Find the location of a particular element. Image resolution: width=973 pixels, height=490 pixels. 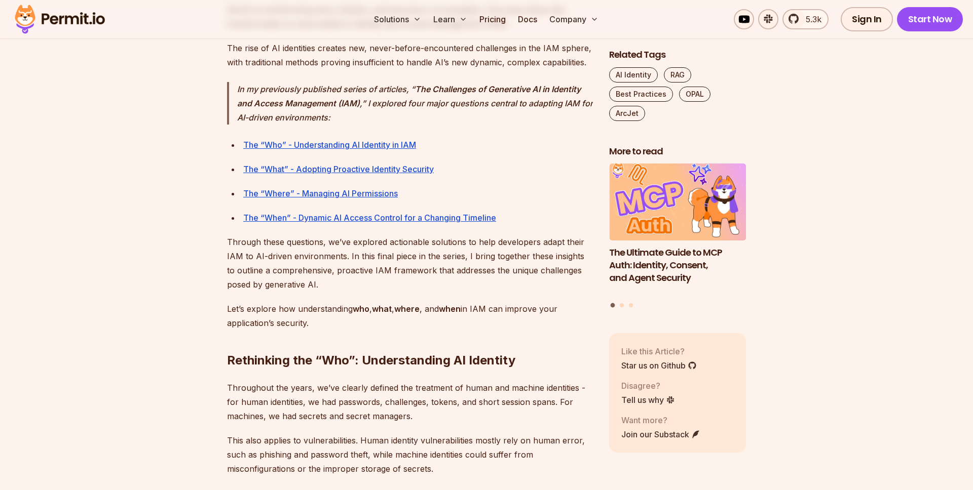

blockquote: In my previously published series of articles, “ ,” I explored four major questions central to ad... is located at coordinates (410, 103).